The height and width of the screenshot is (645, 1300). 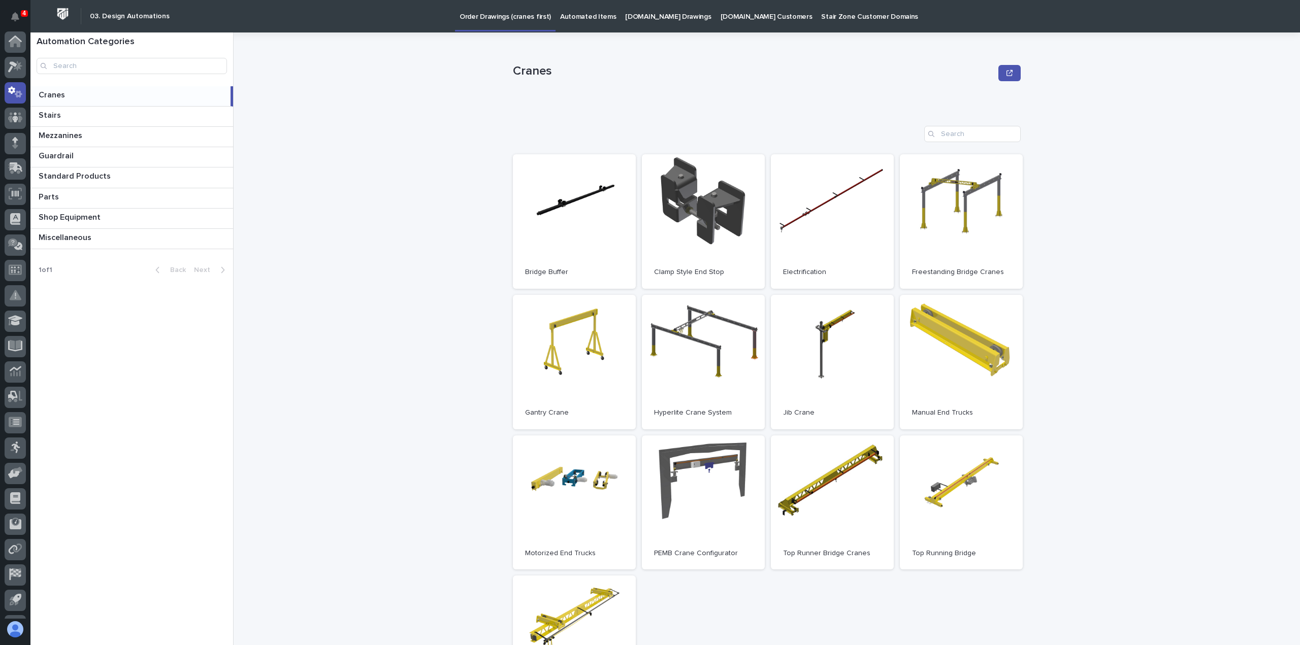 What do you see at coordinates (169, 270) in the screenshot?
I see `button: Back` at bounding box center [169, 270].